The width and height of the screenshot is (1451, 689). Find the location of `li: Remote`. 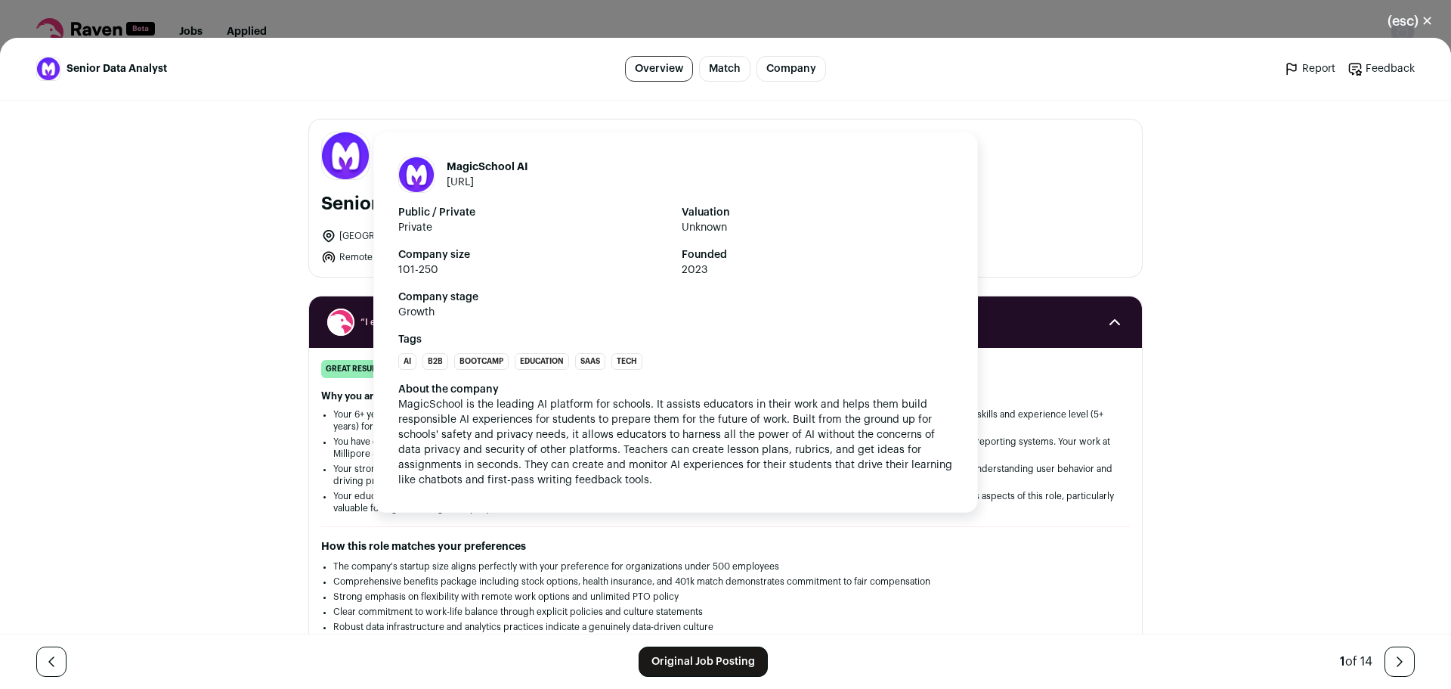

li: Remote is located at coordinates (420, 257).